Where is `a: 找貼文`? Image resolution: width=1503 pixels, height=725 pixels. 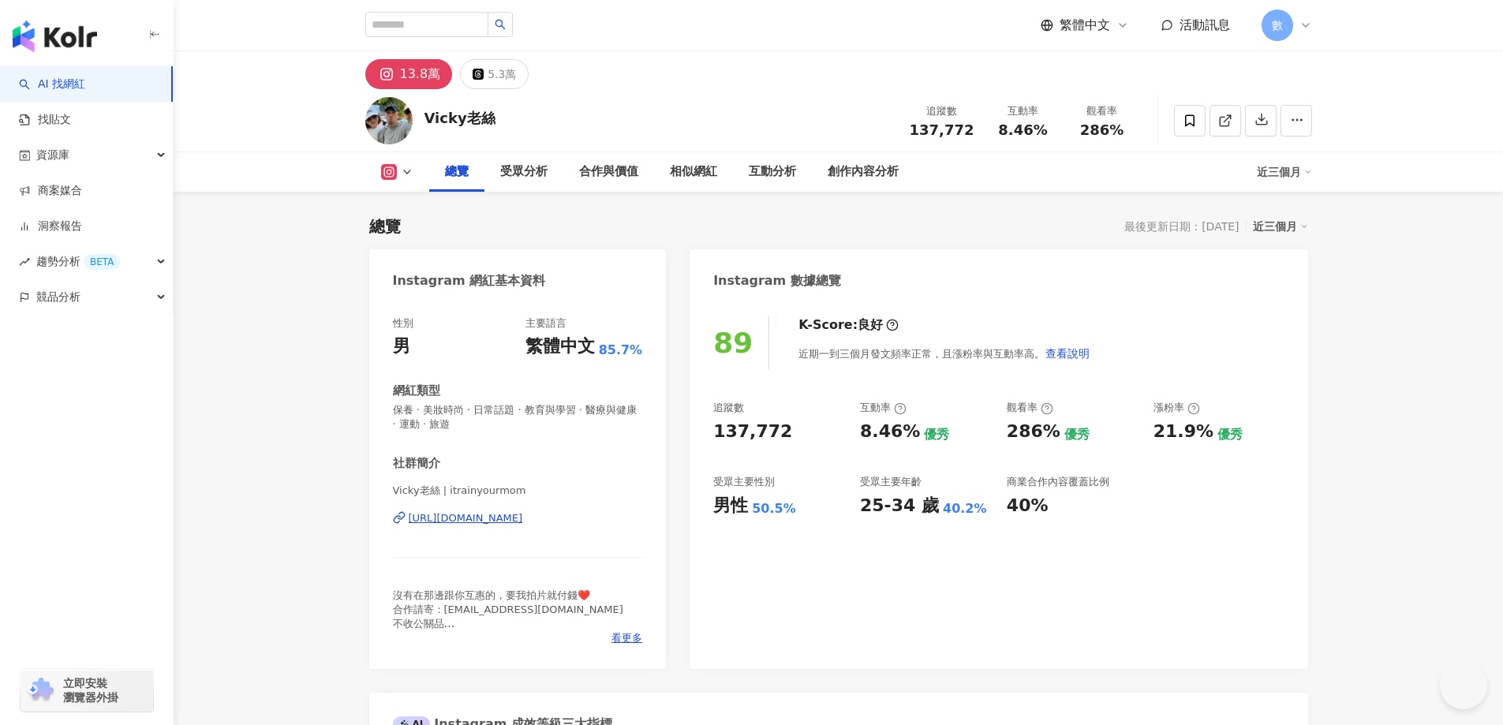
a: 找貼文 is located at coordinates (45, 120).